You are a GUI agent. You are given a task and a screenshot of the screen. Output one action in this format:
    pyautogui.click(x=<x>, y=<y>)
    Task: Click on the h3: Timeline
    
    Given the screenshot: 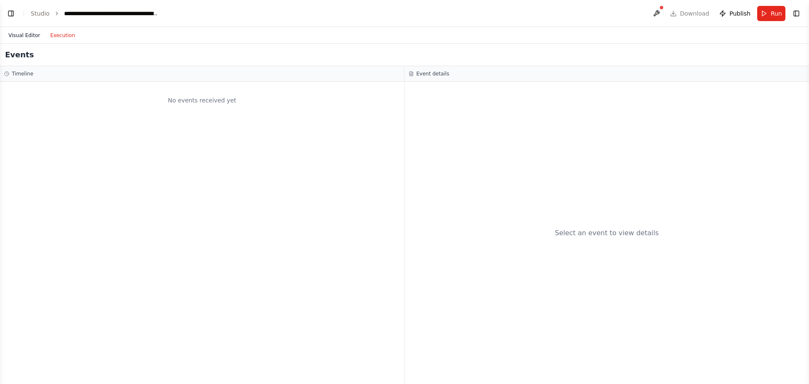 What is the action you would take?
    pyautogui.click(x=22, y=74)
    